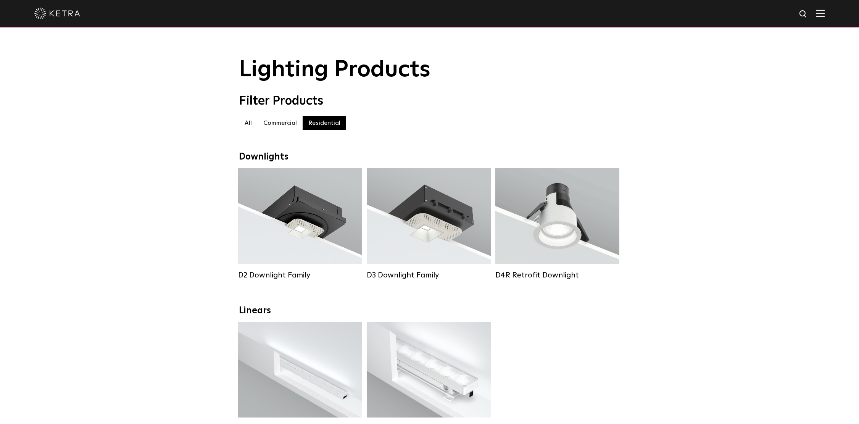 This screenshot has width=859, height=424. Describe the element at coordinates (803, 14) in the screenshot. I see `img: search icon` at that location.